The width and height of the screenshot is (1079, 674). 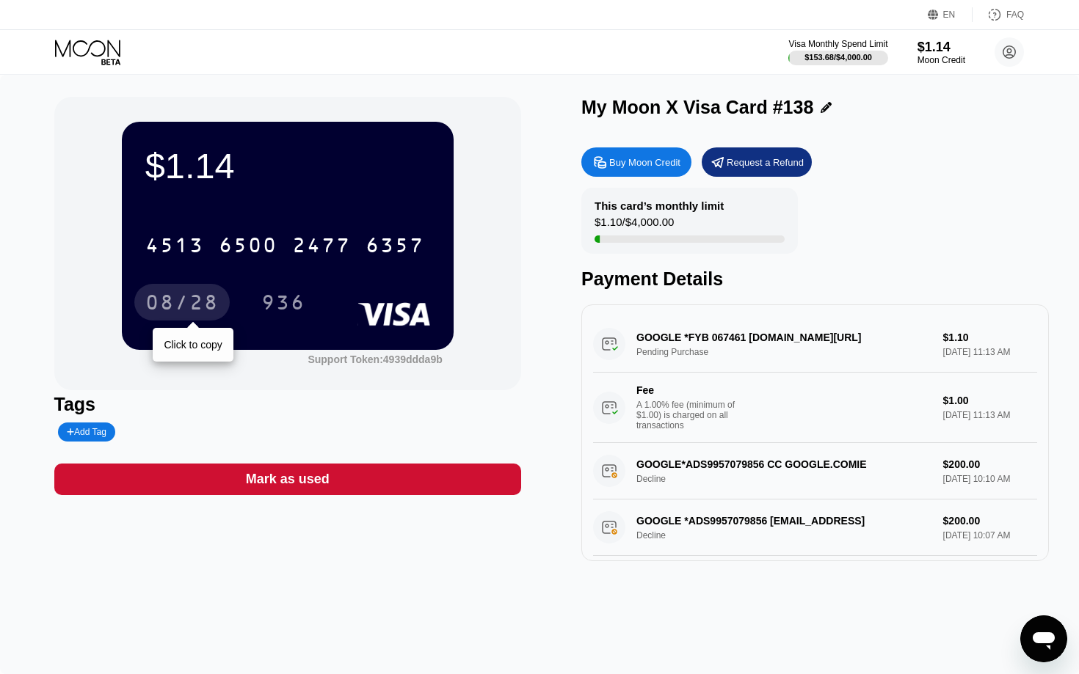 What do you see at coordinates (321, 247) in the screenshot?
I see `div: 2477` at bounding box center [321, 247].